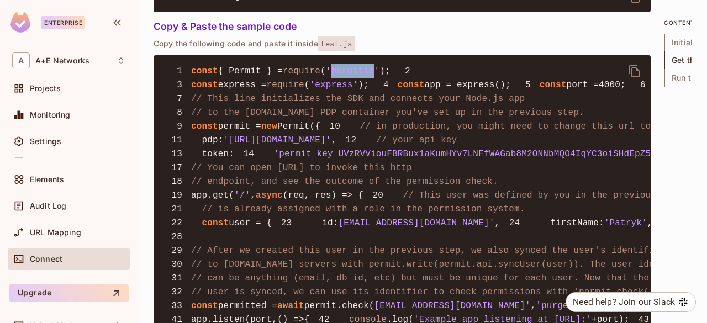  What do you see at coordinates (582, 85) in the screenshot?
I see `span: port =` at bounding box center [582, 85].